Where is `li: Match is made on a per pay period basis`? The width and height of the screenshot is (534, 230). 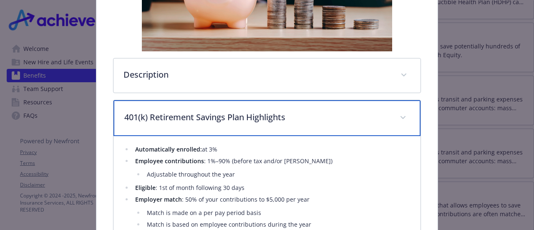
li: Match is made on a per pay period basis is located at coordinates (277, 213).